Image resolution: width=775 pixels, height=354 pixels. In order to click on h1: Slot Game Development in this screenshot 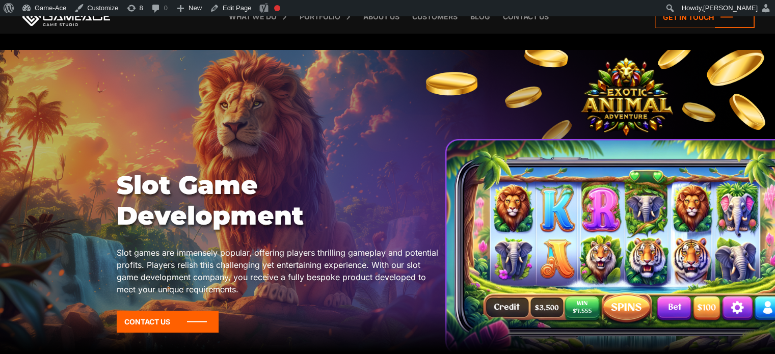, I will do `click(279, 201)`.